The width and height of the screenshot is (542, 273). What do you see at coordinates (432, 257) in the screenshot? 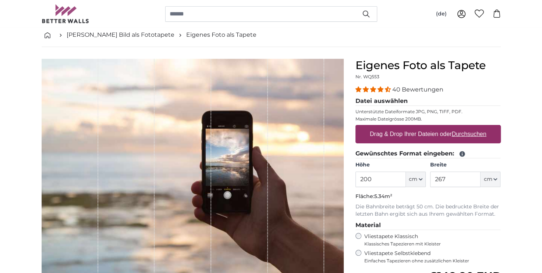
I see `label: Vliestapete Selbstklebend` at bounding box center [432, 257].